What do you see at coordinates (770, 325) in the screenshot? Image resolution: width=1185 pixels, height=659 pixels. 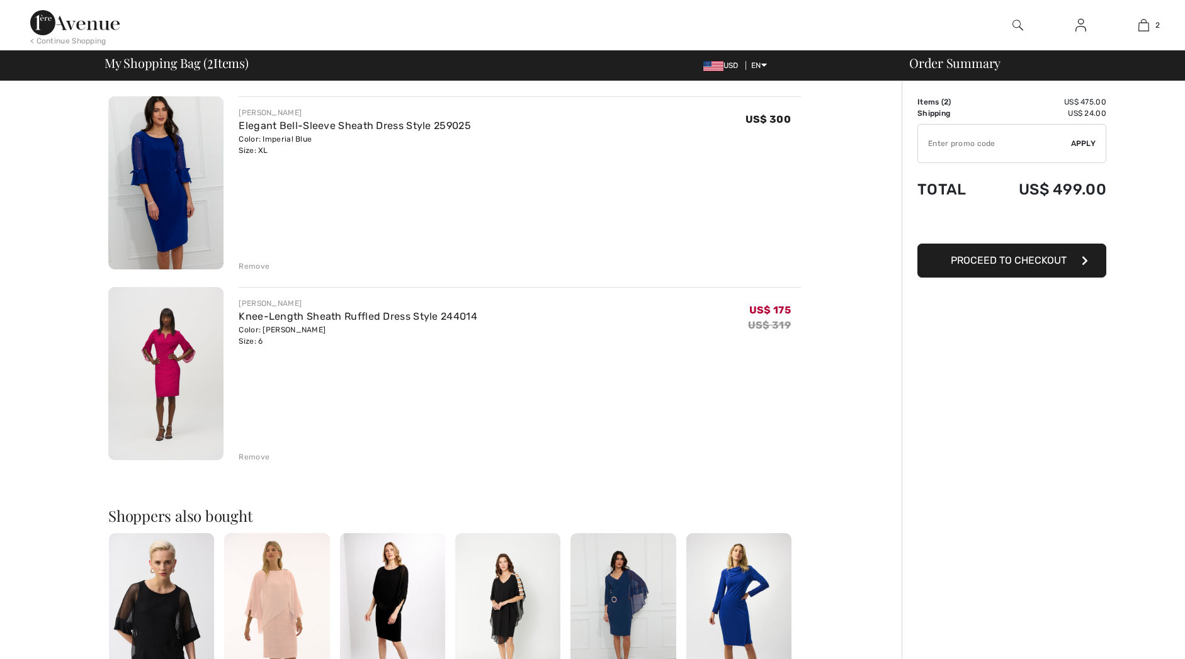 I see `s: US$ 319` at bounding box center [770, 325].